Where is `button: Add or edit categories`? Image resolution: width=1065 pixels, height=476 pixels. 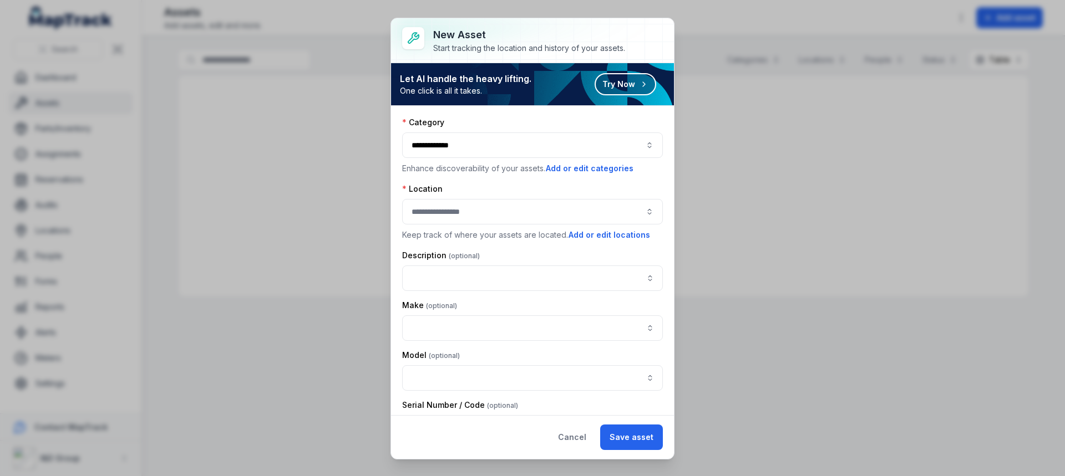 button: Add or edit categories is located at coordinates (590, 169).